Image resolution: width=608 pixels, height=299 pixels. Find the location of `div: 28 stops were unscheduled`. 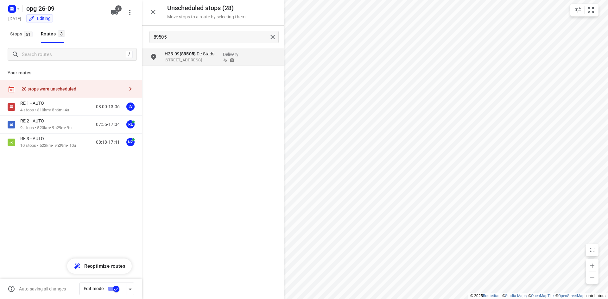

div: 28 stops were unscheduled is located at coordinates (73, 89).